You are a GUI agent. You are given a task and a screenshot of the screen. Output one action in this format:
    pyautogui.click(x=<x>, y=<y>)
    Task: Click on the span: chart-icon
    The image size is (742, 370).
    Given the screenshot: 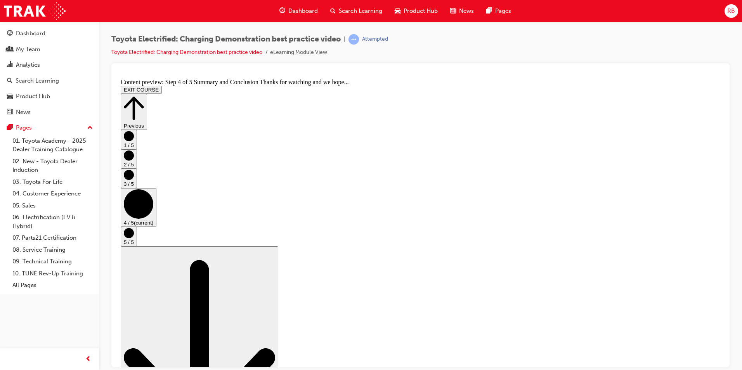 What is the action you would take?
    pyautogui.click(x=10, y=65)
    